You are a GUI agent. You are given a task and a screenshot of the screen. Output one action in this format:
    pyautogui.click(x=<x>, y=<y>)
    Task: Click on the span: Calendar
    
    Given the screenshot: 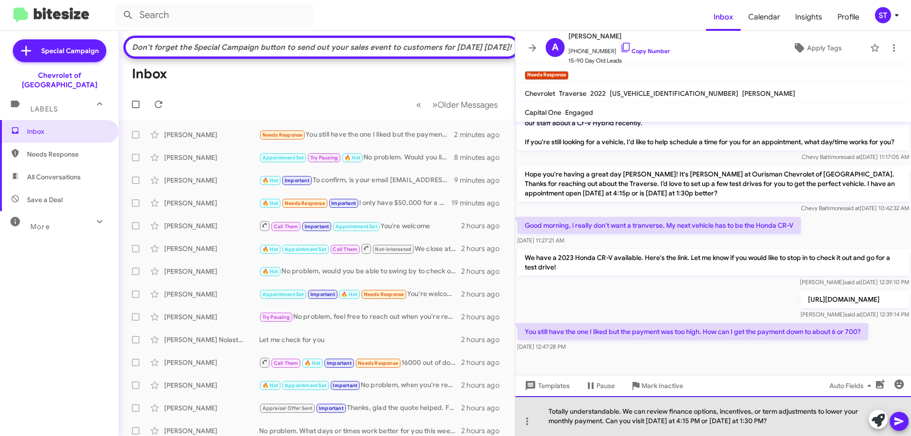 What is the action you would take?
    pyautogui.click(x=764, y=17)
    